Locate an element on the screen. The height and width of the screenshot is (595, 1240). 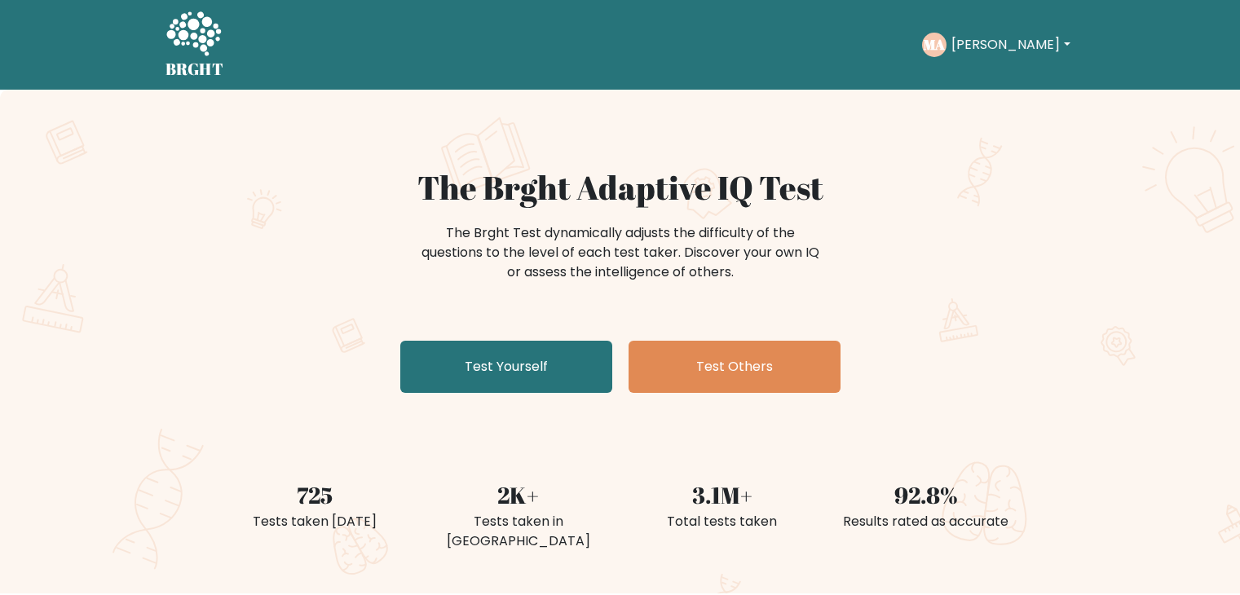
h1: The Brght Adaptive IQ Test is located at coordinates (621, 188).